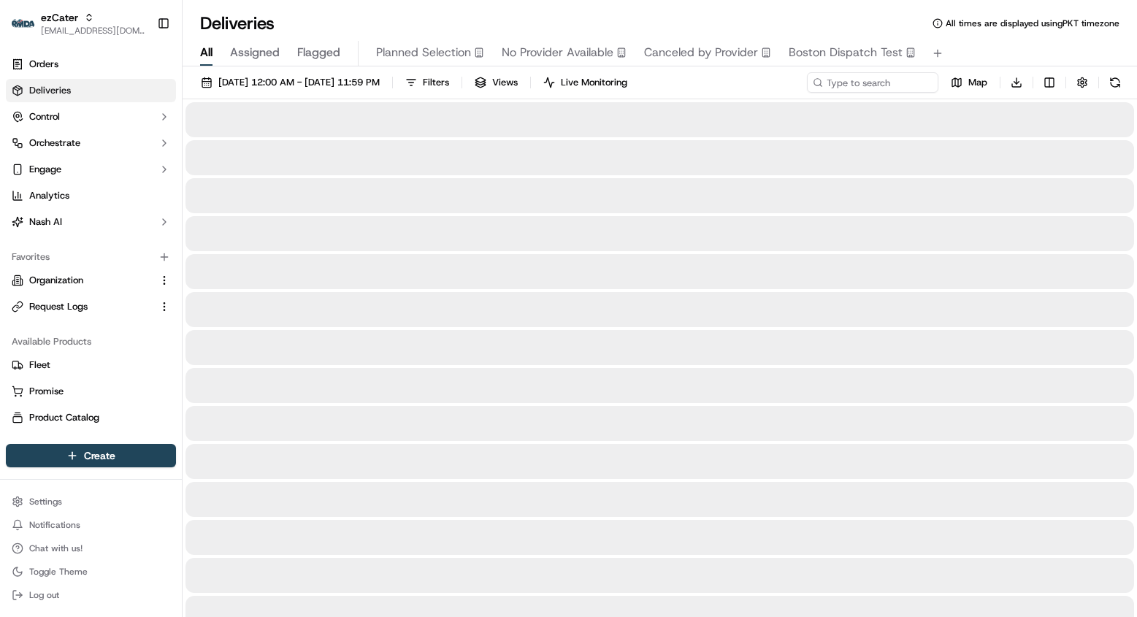  I want to click on span: Toggle Theme, so click(58, 572).